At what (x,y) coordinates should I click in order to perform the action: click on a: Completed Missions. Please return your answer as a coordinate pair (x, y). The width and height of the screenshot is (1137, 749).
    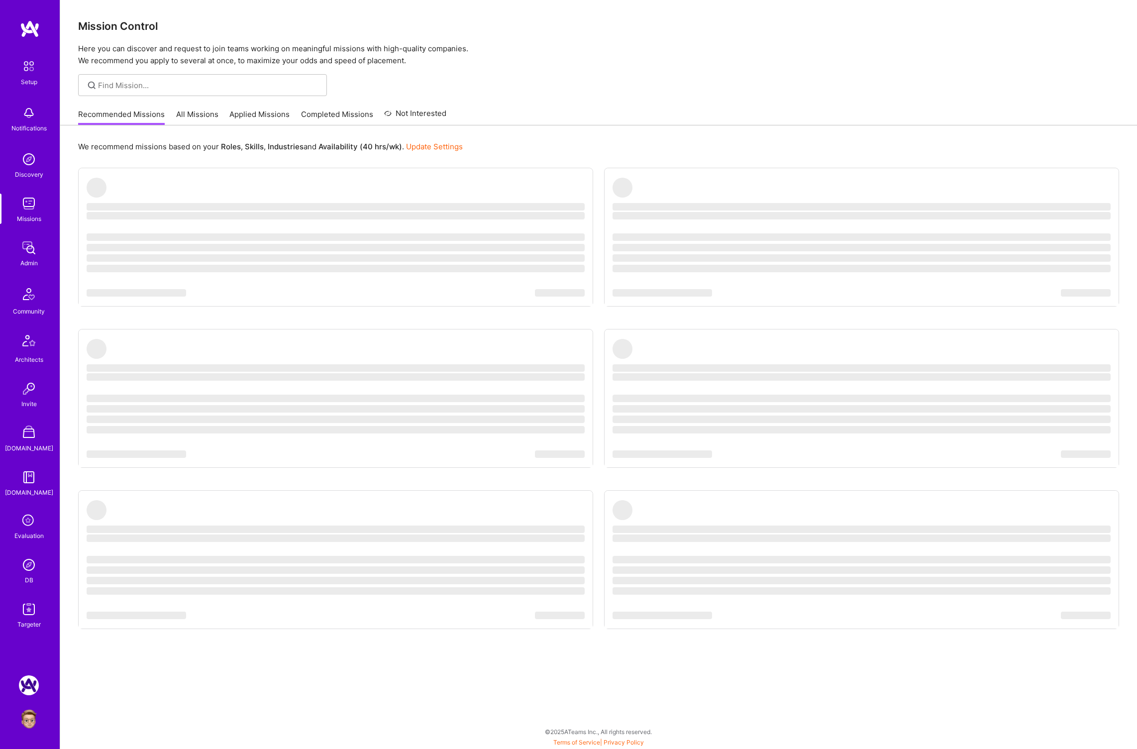
    Looking at the image, I should click on (337, 117).